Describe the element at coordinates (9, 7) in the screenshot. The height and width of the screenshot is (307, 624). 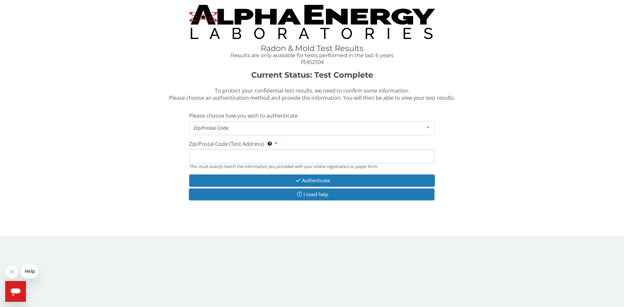
I see `span: Help` at that location.